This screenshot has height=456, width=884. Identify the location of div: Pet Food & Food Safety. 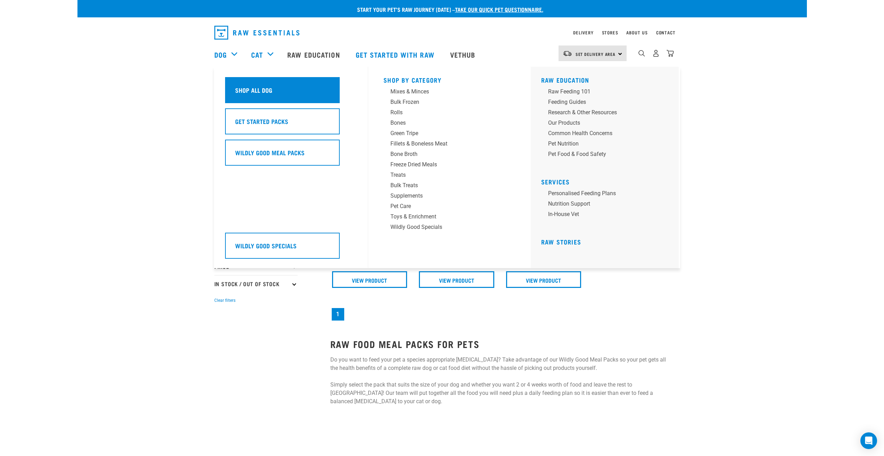
(602, 154).